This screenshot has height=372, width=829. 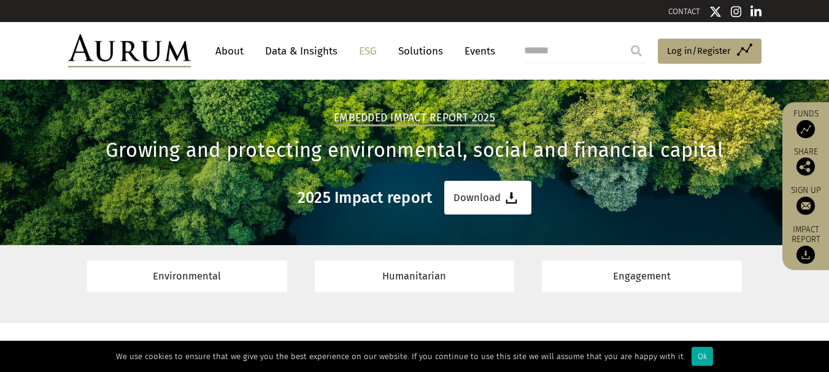 I want to click on img: Instagram icon, so click(x=736, y=12).